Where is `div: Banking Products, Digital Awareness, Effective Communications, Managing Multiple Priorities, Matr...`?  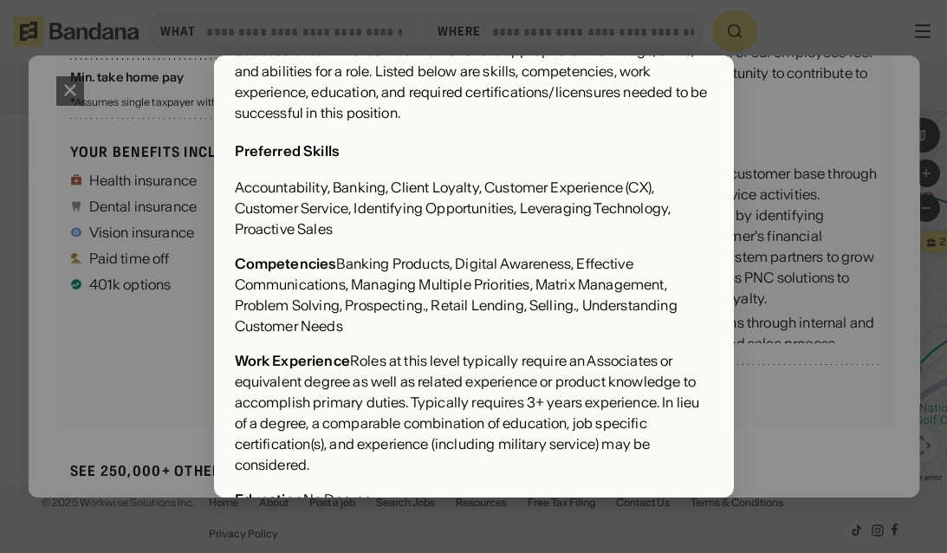 div: Banking Products, Digital Awareness, Effective Communications, Managing Multiple Priorities, Matr... is located at coordinates (474, 295).